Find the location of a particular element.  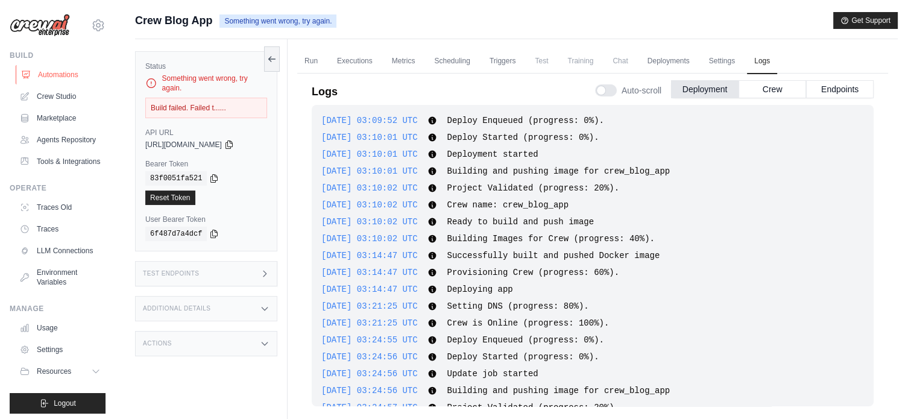

label: Status is located at coordinates (206, 66).